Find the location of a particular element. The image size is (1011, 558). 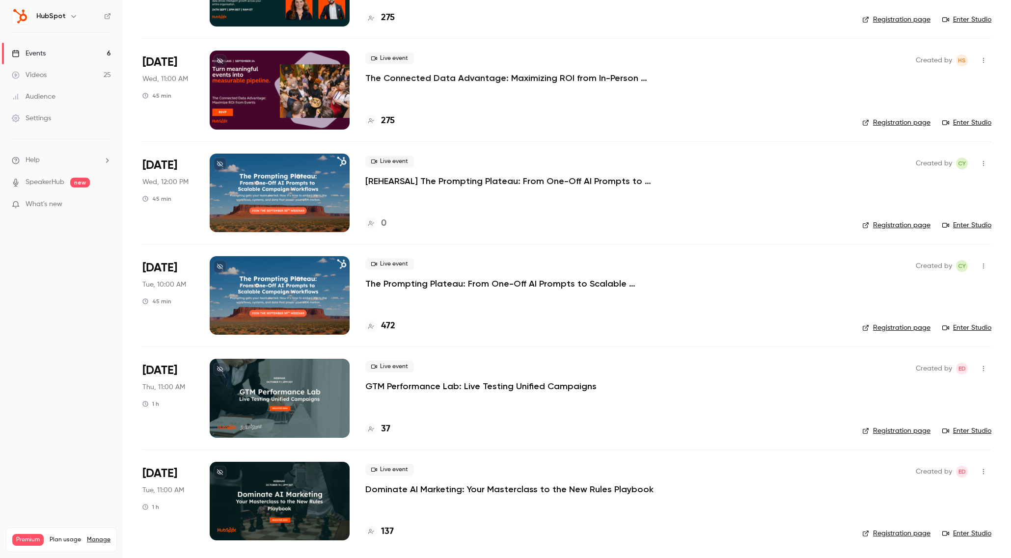

div: Videos is located at coordinates (29, 75).